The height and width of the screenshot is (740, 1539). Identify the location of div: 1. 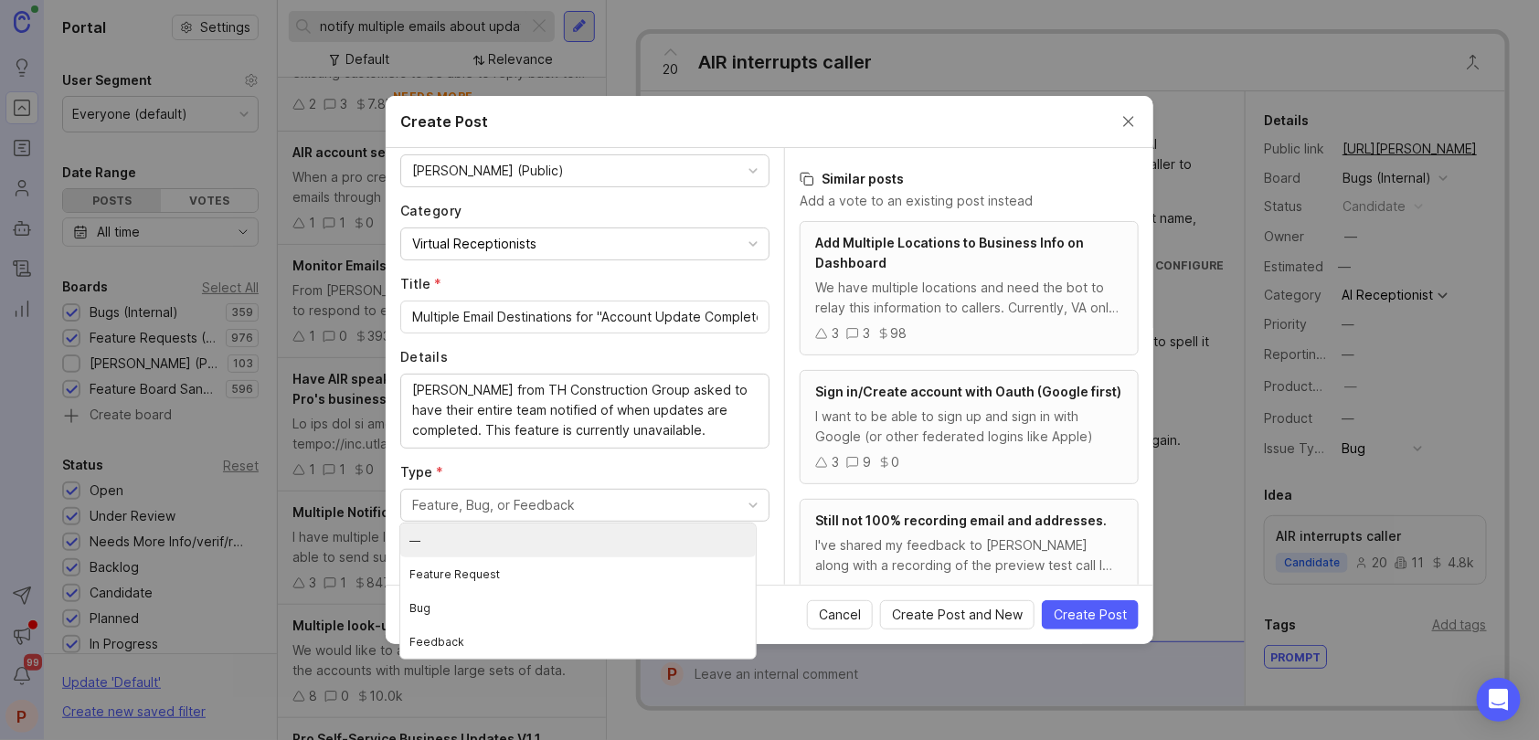
(834, 591).